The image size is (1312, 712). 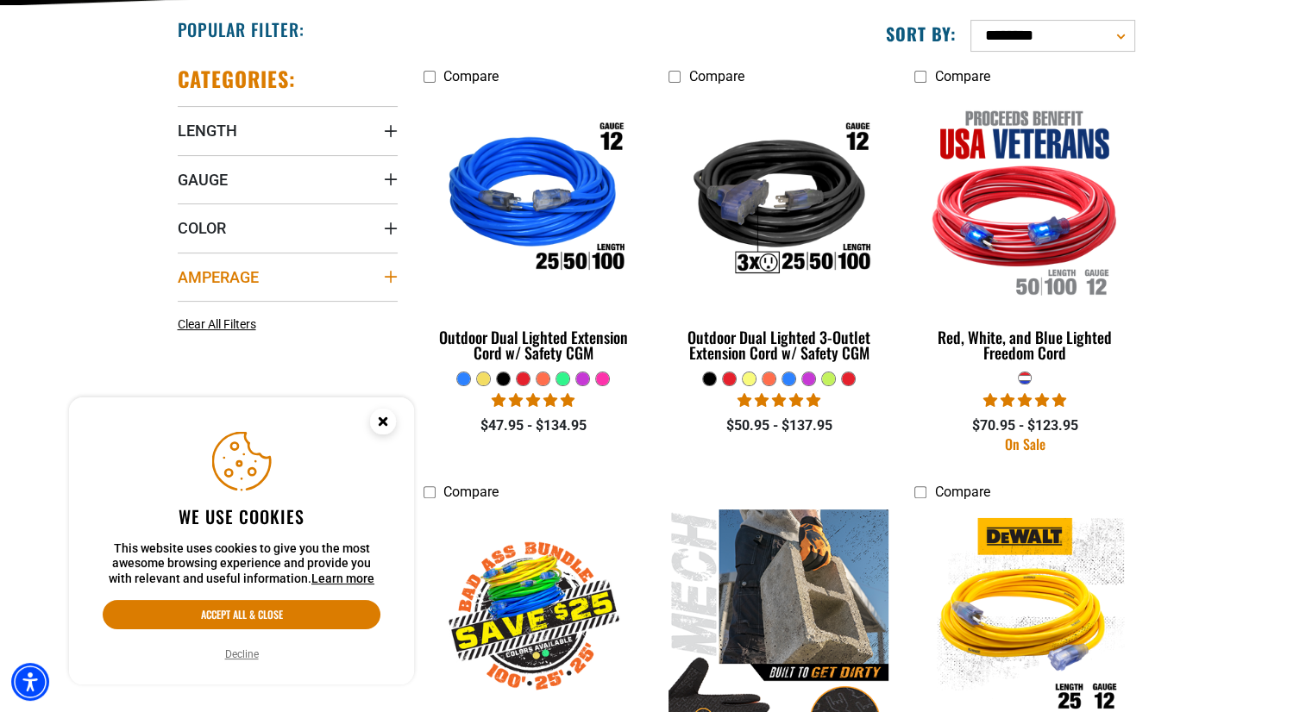 I want to click on summary: Color, so click(x=287, y=228).